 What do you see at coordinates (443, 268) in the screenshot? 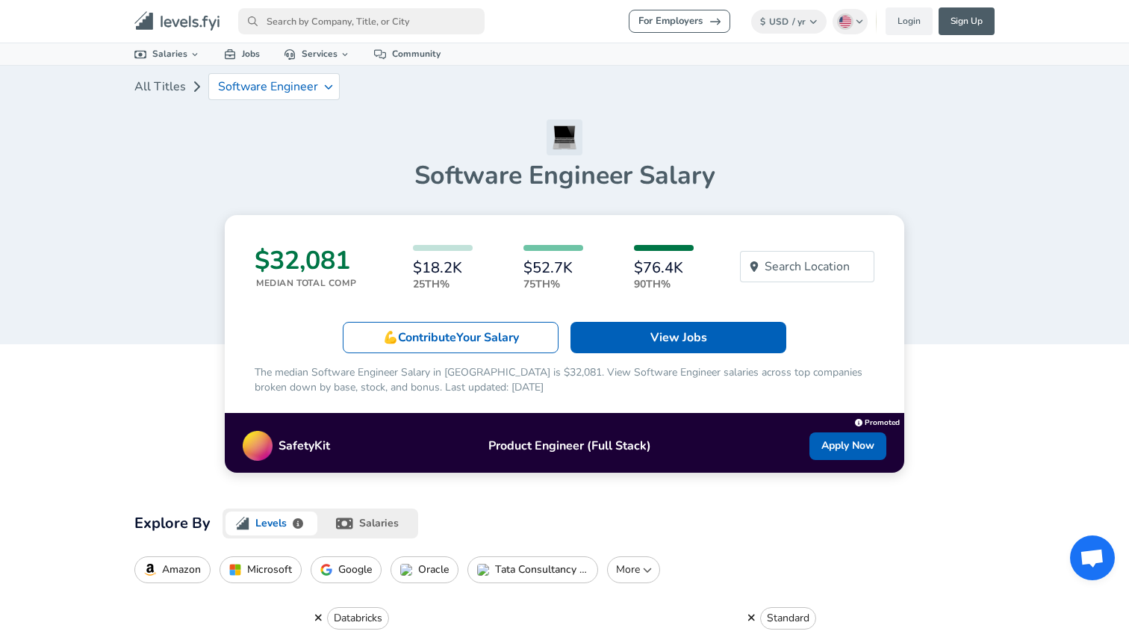
I see `h6: $18.2K` at bounding box center [443, 268].